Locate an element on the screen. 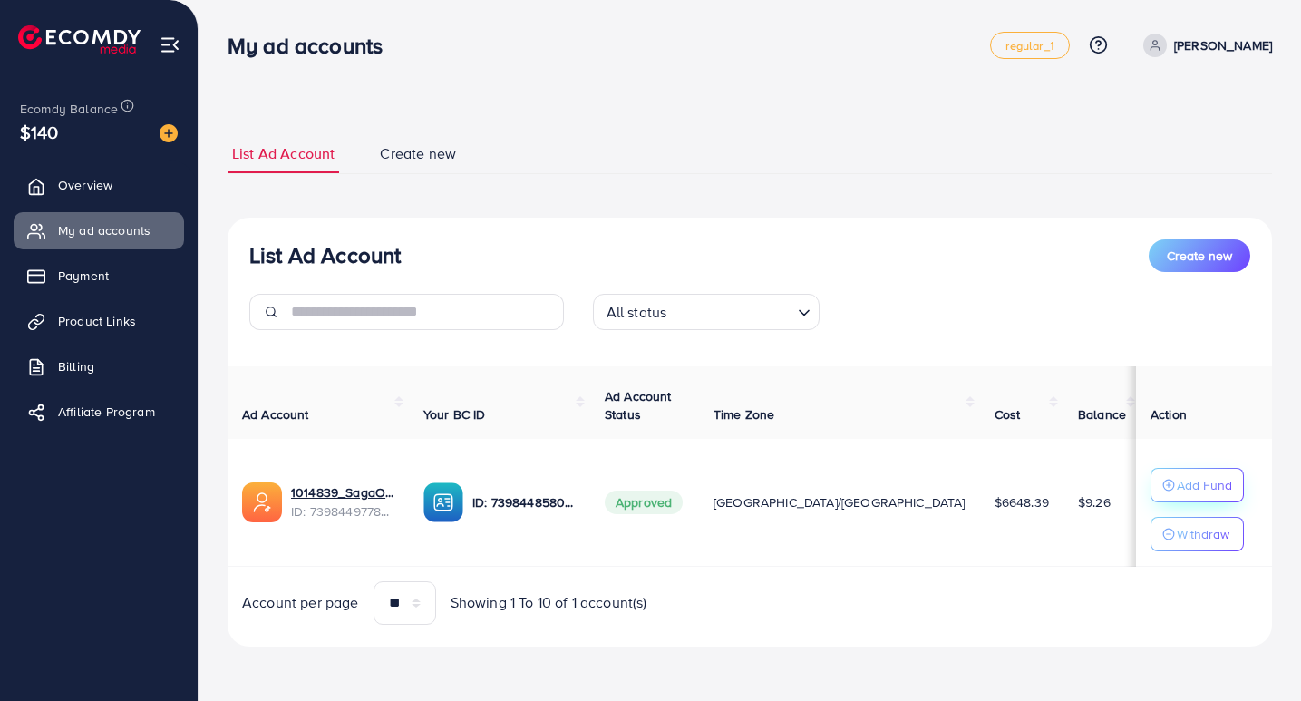 This screenshot has width=1301, height=701. span: ID: 7398449778285281297 is located at coordinates (343, 511).